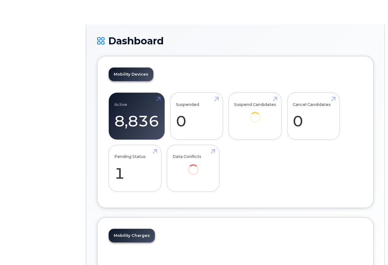  Describe the element at coordinates (132, 236) in the screenshot. I see `a: Mobility Charges` at that location.